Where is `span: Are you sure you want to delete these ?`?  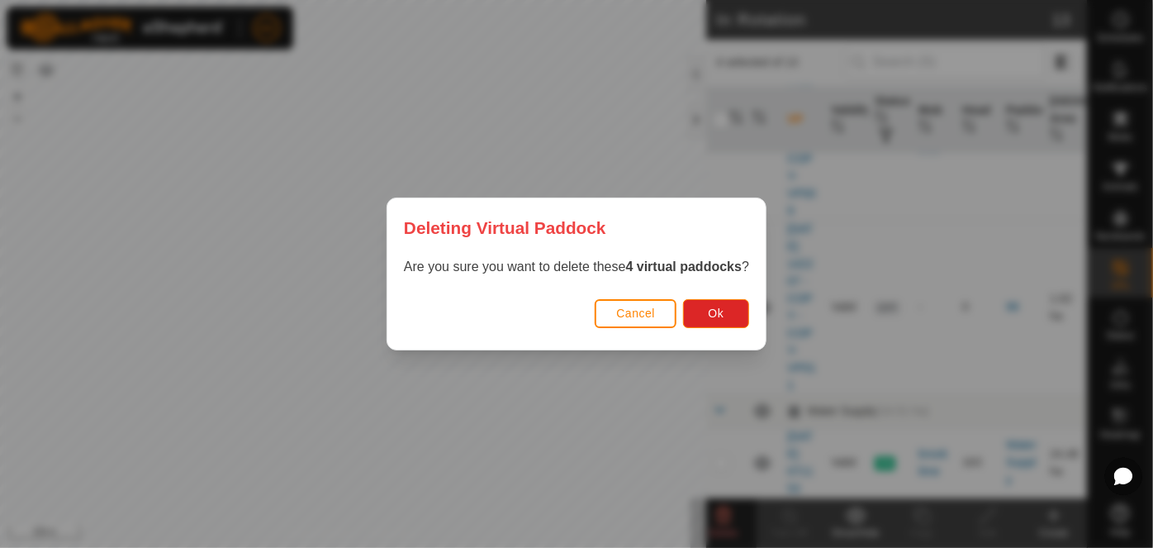
span: Are you sure you want to delete these ? is located at coordinates (577, 266).